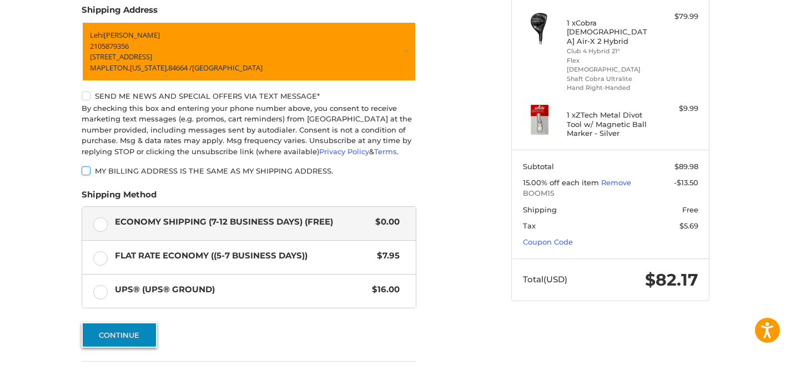 This screenshot has height=376, width=791. What do you see at coordinates (561, 183) in the screenshot?
I see `span: 15.00% off each item` at bounding box center [561, 183].